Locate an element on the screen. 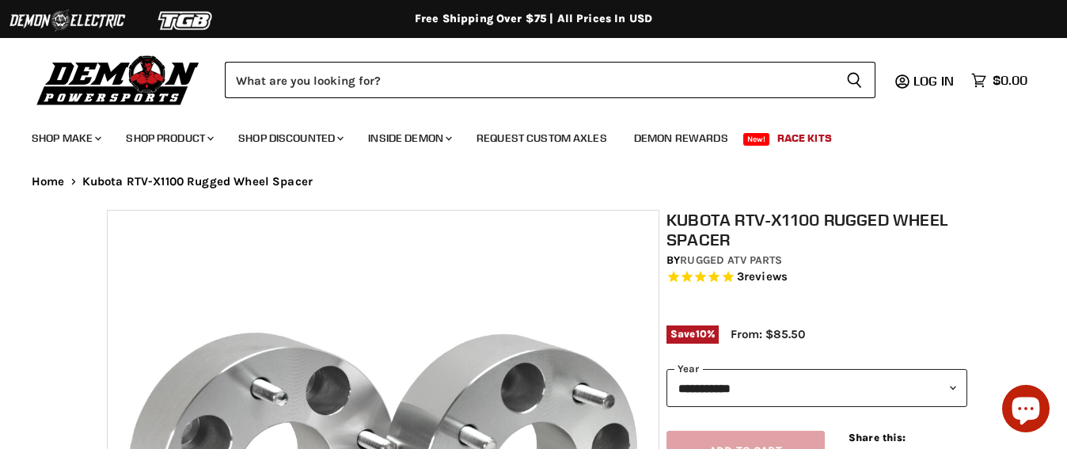  span: $0.00 is located at coordinates (1010, 80).